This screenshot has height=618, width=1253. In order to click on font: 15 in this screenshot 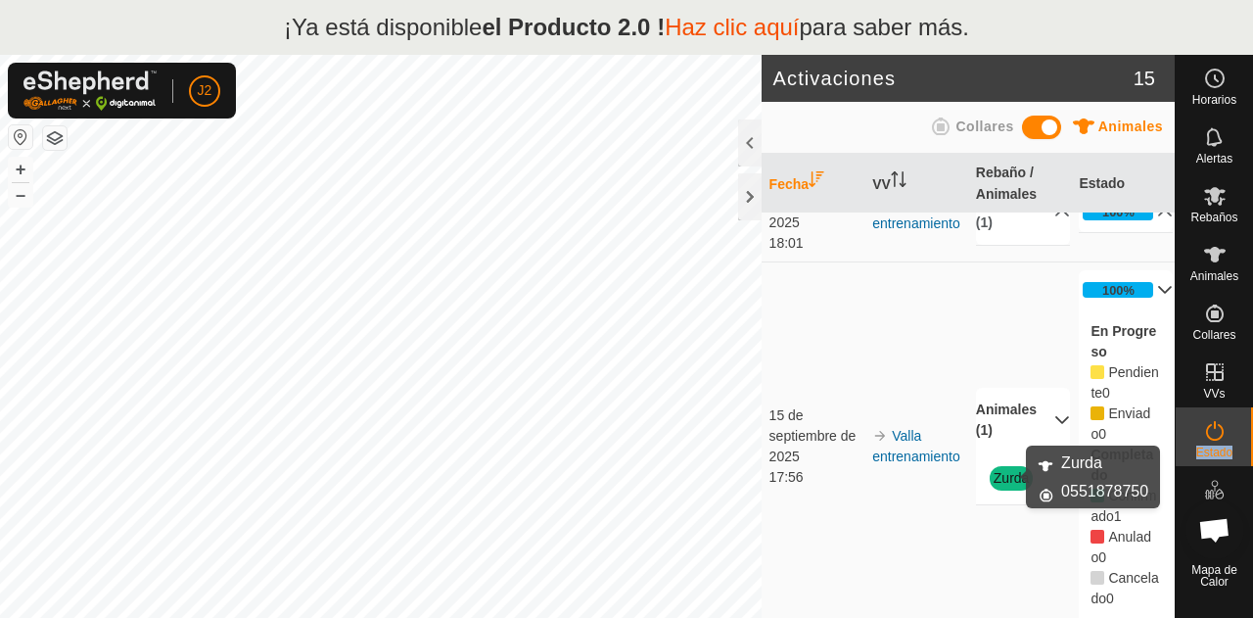, I will do `click(1144, 78)`.